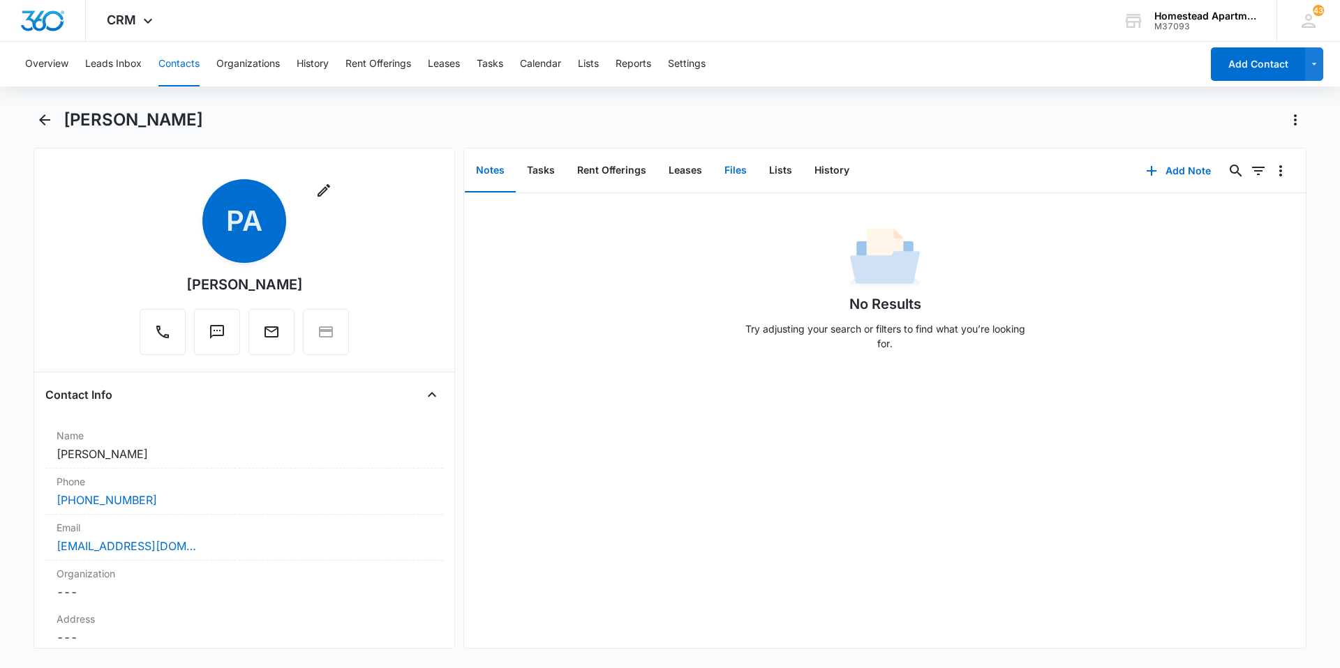  What do you see at coordinates (885, 336) in the screenshot?
I see `p: Try adjusting your search or filters to find what you’re looking for.` at bounding box center [885, 336].